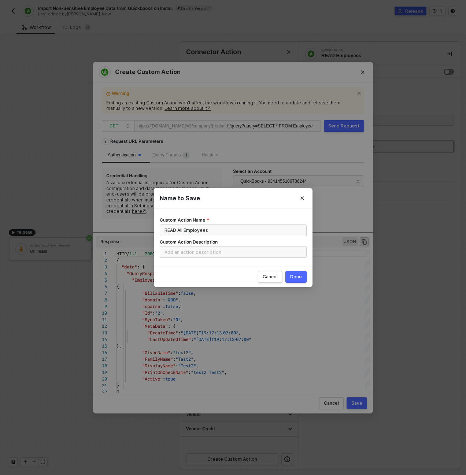 Image resolution: width=466 pixels, height=475 pixels. What do you see at coordinates (105, 72) in the screenshot?
I see `img: integration-icon` at bounding box center [105, 72].